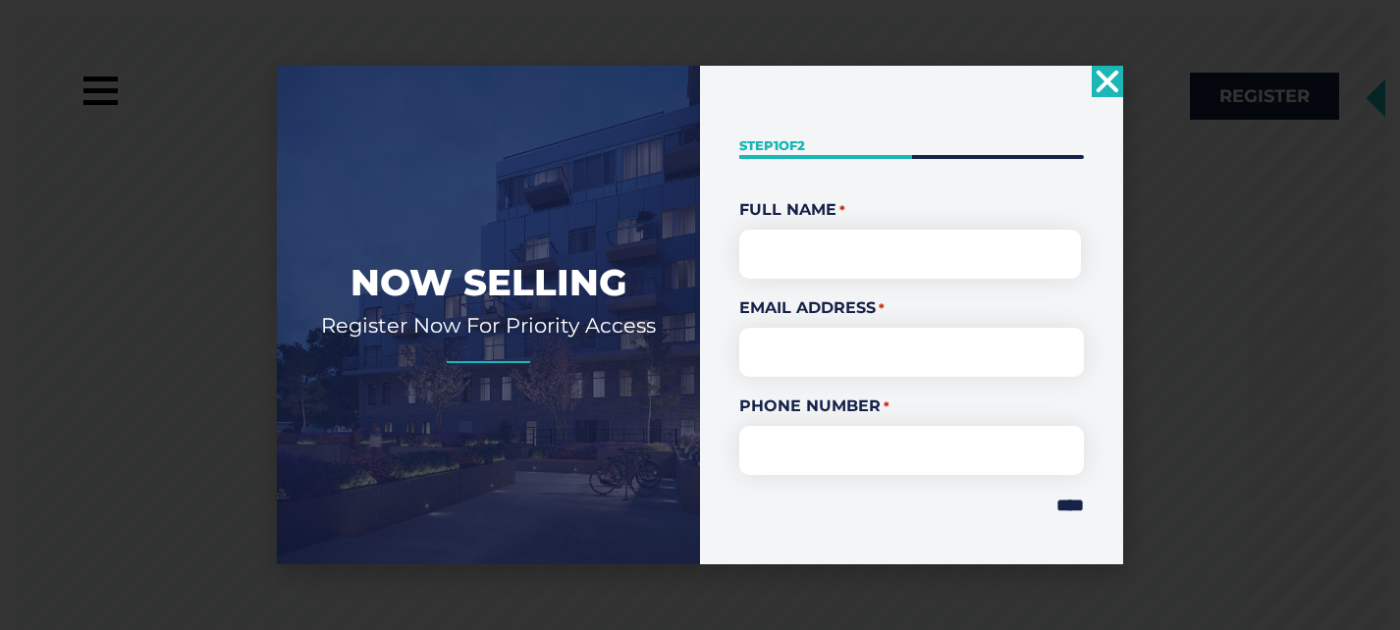 This screenshot has height=630, width=1400. Describe the element at coordinates (911, 406) in the screenshot. I see `label: Phone Number` at that location.